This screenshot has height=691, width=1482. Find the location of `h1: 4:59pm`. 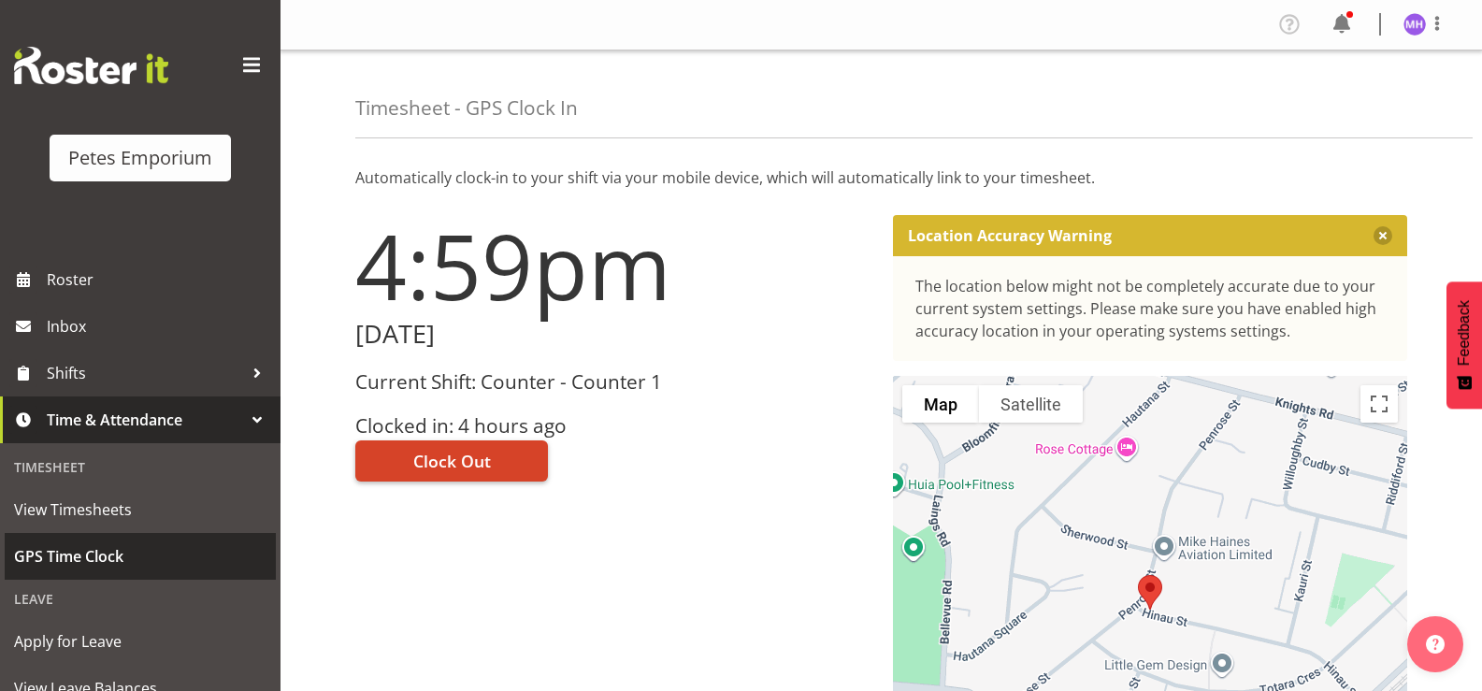

h1: 4:59pm is located at coordinates (613, 266).